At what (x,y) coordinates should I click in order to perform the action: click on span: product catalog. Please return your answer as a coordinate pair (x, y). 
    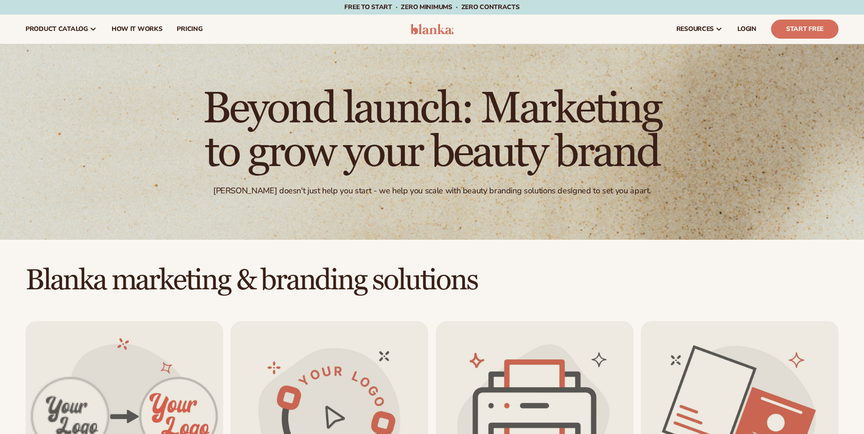
    Looking at the image, I should click on (56, 29).